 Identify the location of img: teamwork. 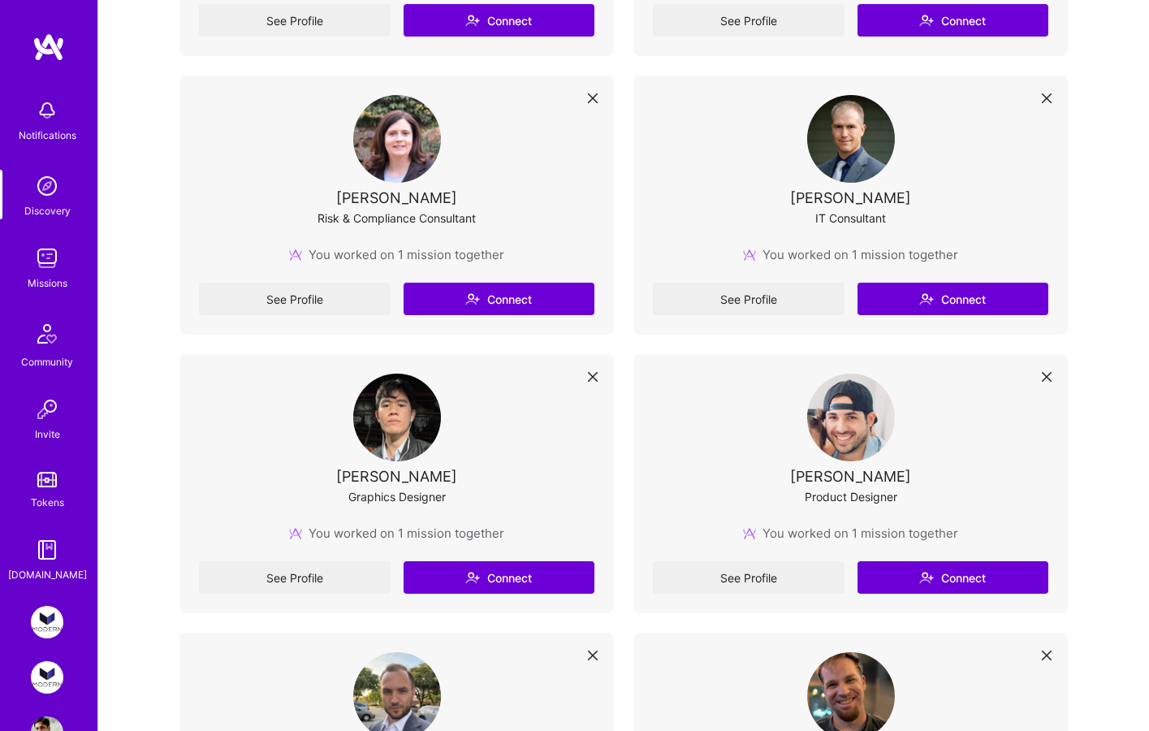
(47, 258).